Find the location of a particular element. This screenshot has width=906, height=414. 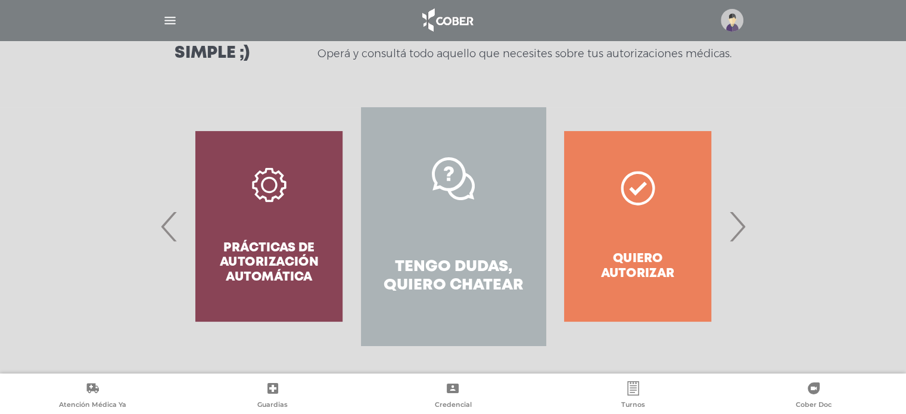

a: Guardias is located at coordinates (273, 396).